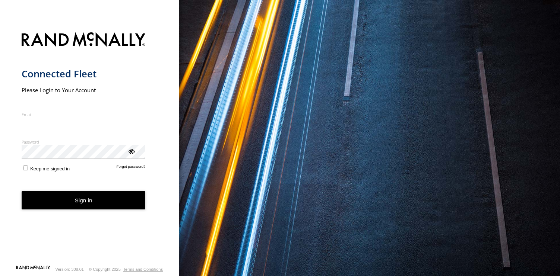  I want to click on div: Version: 308.01, so click(70, 270).